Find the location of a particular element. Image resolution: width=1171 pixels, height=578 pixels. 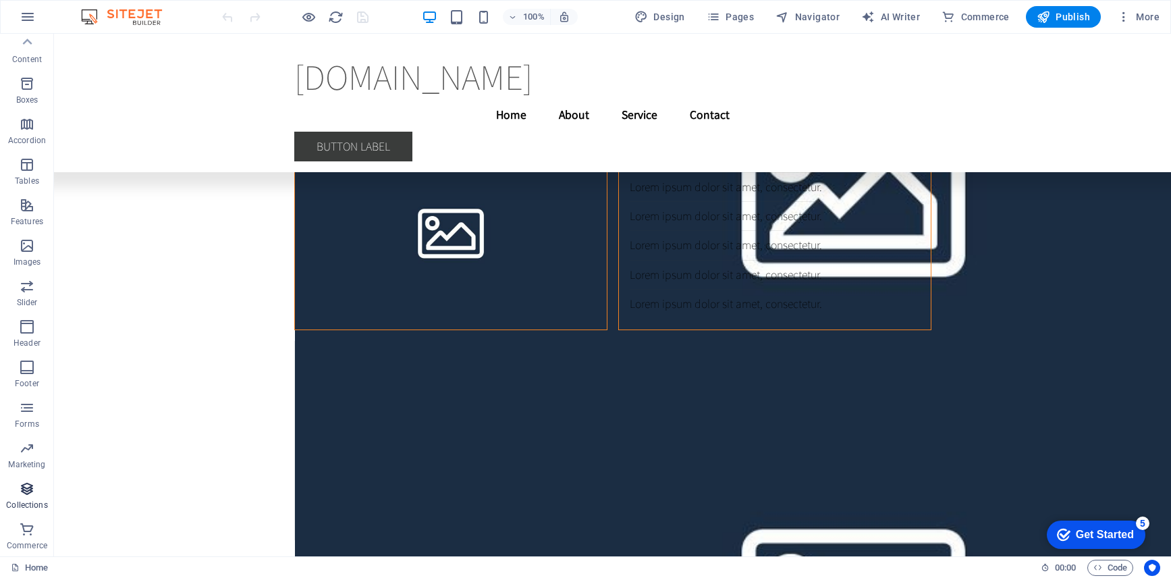

p: Commerce is located at coordinates (27, 545).